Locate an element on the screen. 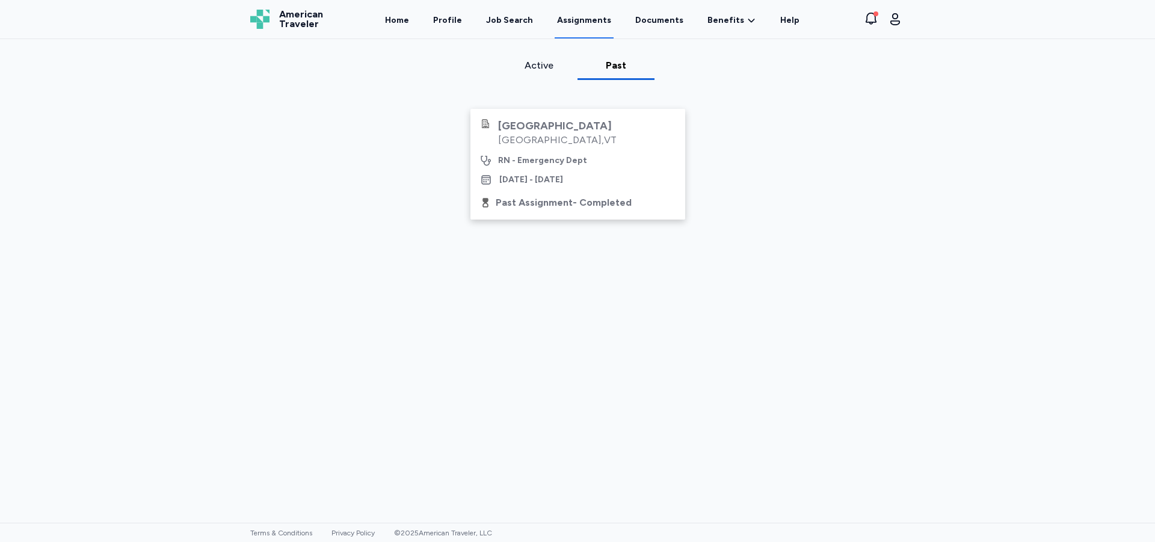 Image resolution: width=1155 pixels, height=542 pixels. span: © 2025 American Traveler, LLC is located at coordinates (443, 533).